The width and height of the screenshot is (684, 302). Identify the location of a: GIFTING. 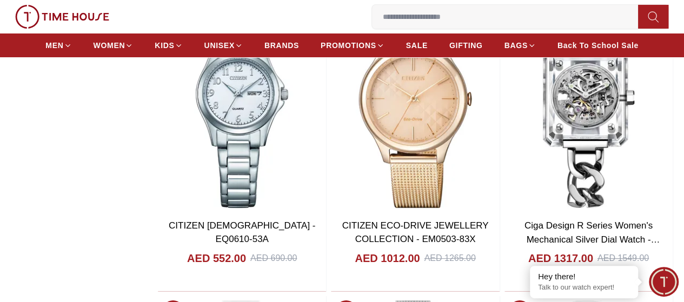
(466, 45).